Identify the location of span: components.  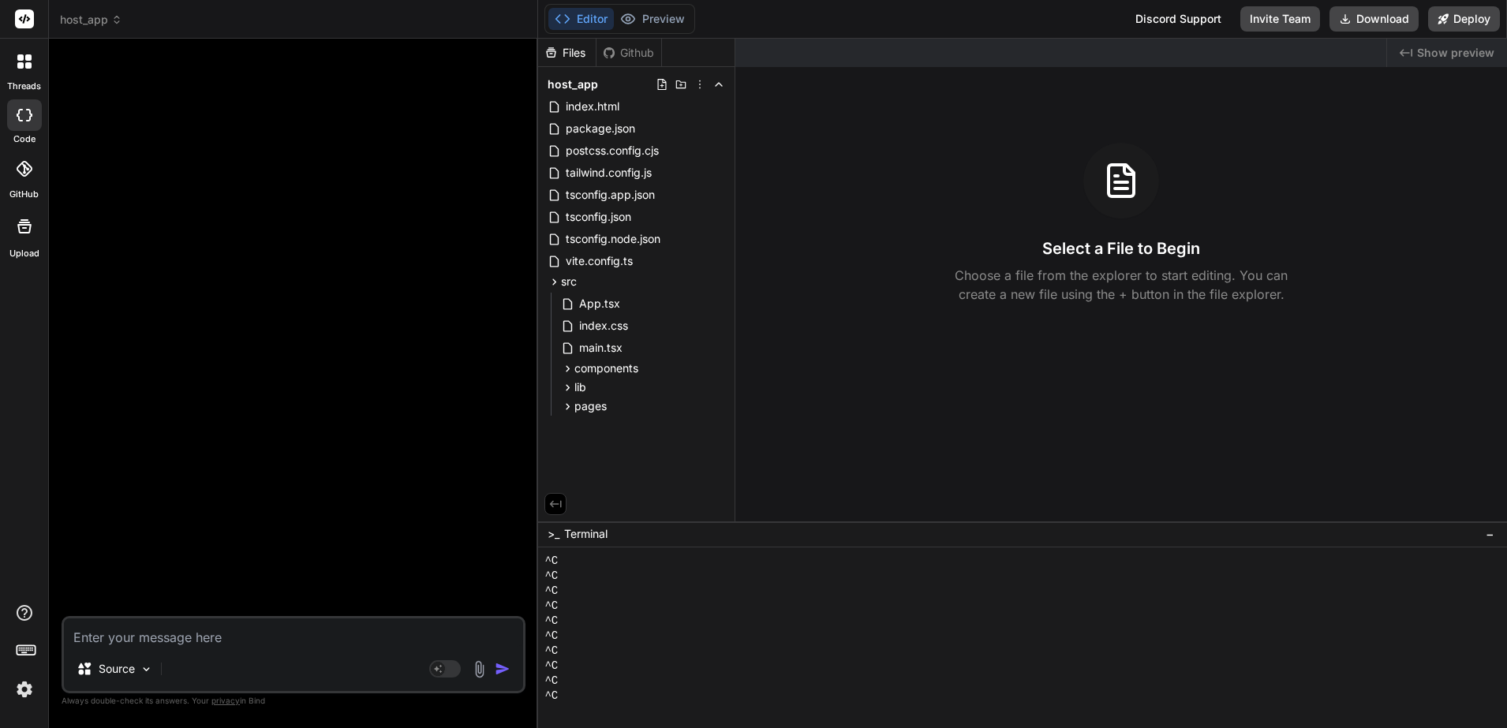
(606, 369).